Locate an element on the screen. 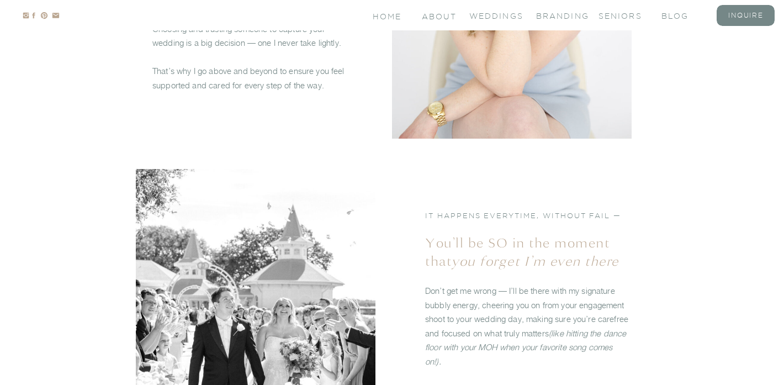 This screenshot has width=784, height=385. a: About is located at coordinates (439, 15).